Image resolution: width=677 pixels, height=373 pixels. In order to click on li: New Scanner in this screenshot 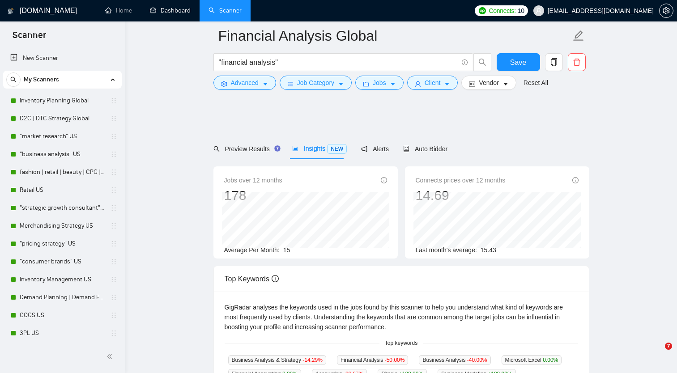, I will do `click(62, 58)`.